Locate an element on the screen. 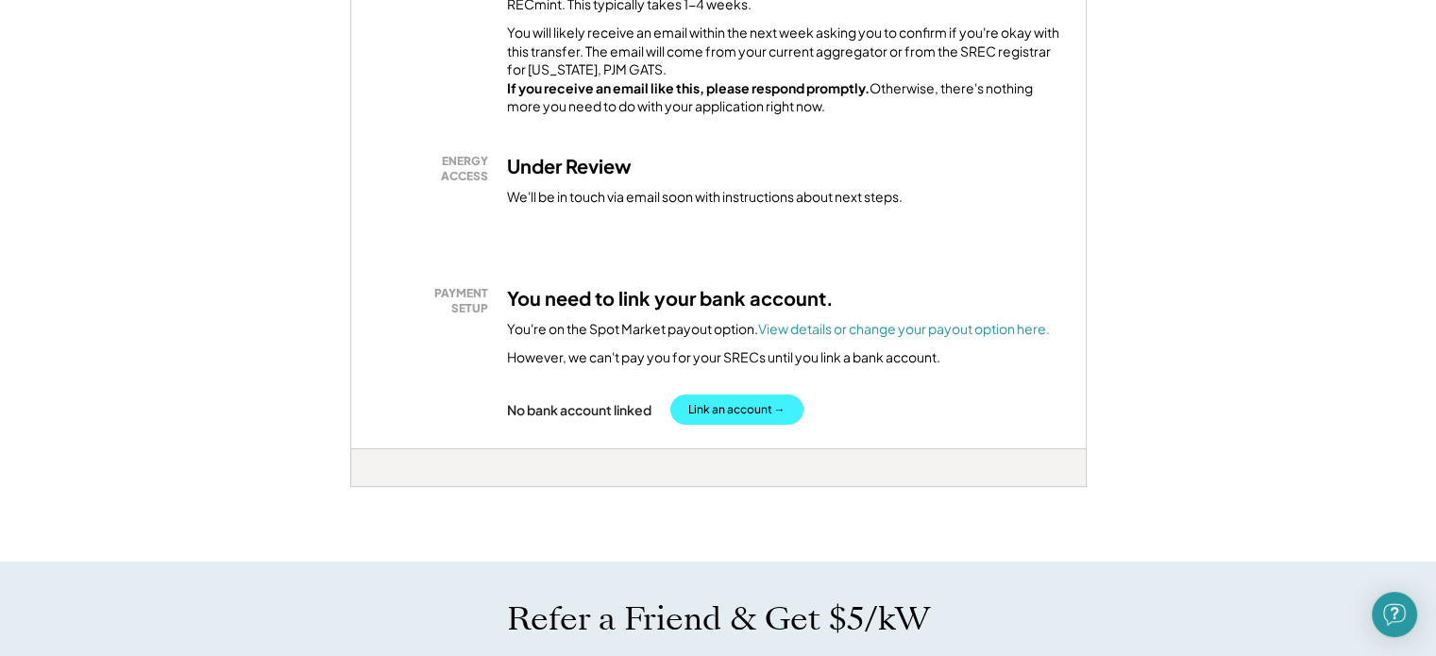 Image resolution: width=1436 pixels, height=656 pixels. div: yvftcpon - VA Distributed is located at coordinates (382, 491).